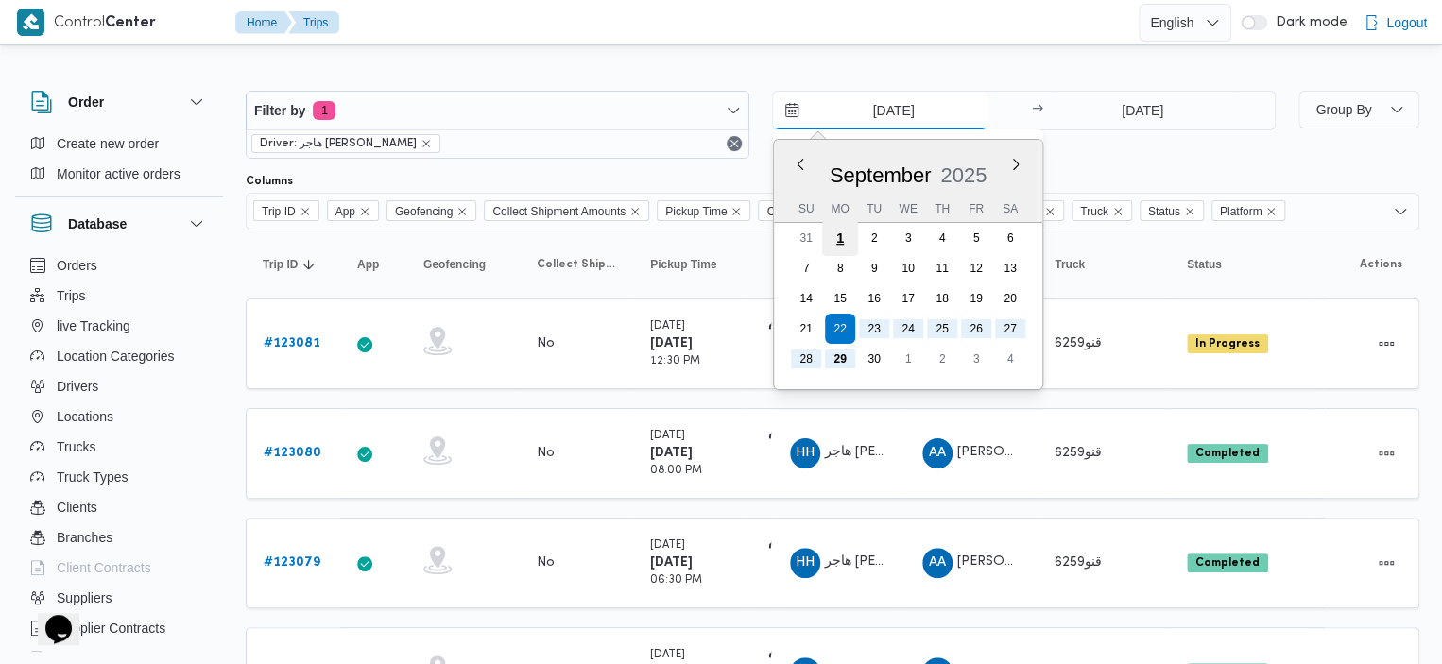 This screenshot has height=664, width=1442. I want to click on button: Remove Platform from selection in this group, so click(1271, 212).